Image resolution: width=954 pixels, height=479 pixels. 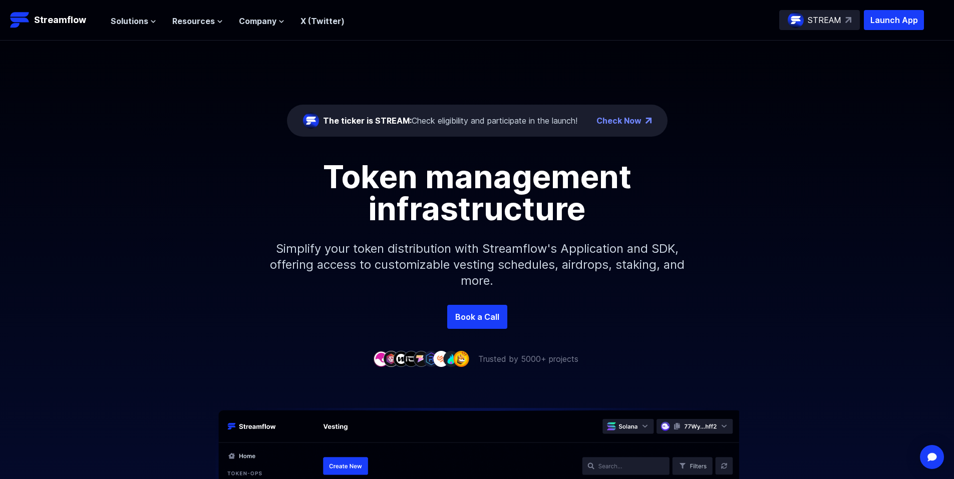 I want to click on p: Streamflow, so click(x=60, y=20).